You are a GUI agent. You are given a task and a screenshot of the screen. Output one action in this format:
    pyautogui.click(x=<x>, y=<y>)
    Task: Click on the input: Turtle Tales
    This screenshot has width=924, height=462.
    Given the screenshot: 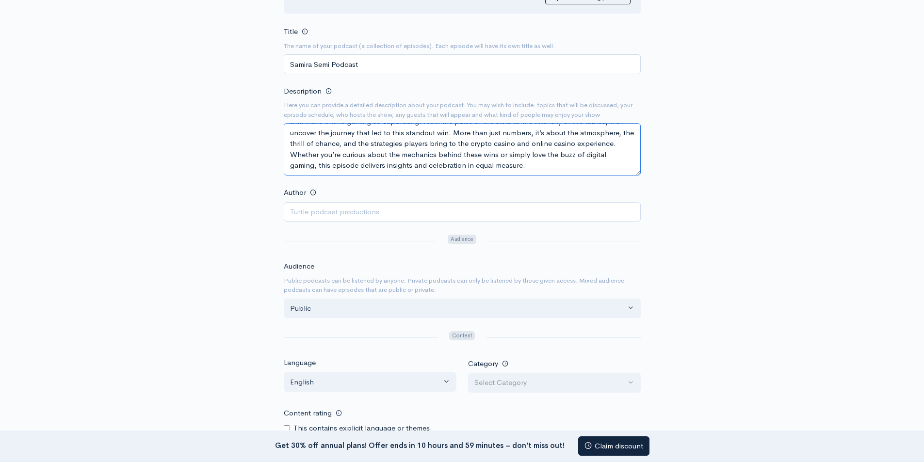 What is the action you would take?
    pyautogui.click(x=462, y=64)
    